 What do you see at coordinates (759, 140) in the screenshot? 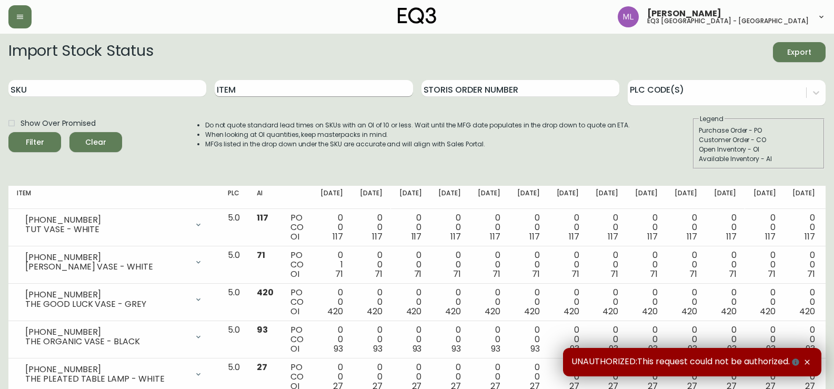
I see `div: Customer Order - CO` at bounding box center [759, 140].